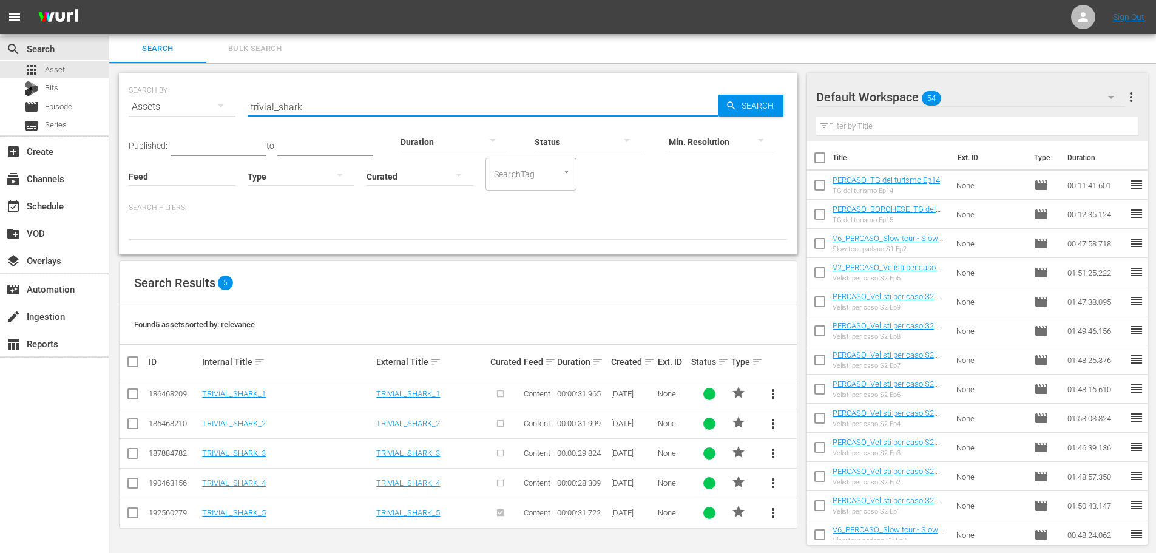 The height and width of the screenshot is (553, 1156). I want to click on span: Channels, so click(13, 179).